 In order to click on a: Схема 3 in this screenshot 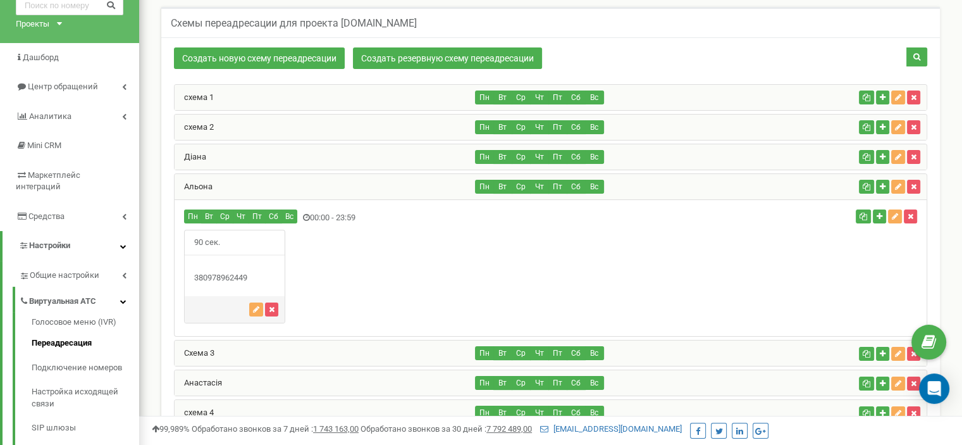, I will do `click(194, 352)`.